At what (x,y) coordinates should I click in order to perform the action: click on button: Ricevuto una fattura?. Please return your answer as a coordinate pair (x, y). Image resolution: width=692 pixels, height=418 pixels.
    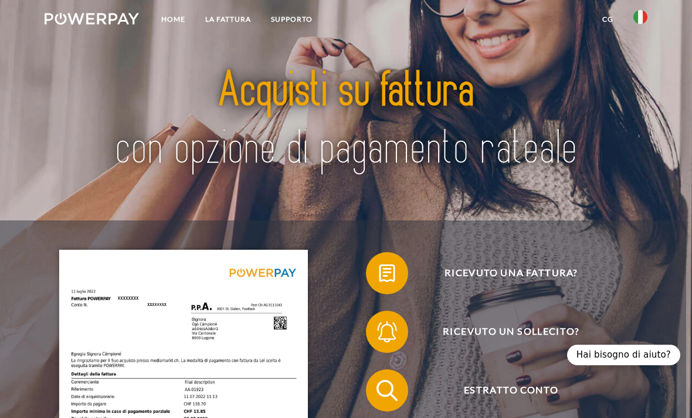
    Looking at the image, I should click on (503, 273).